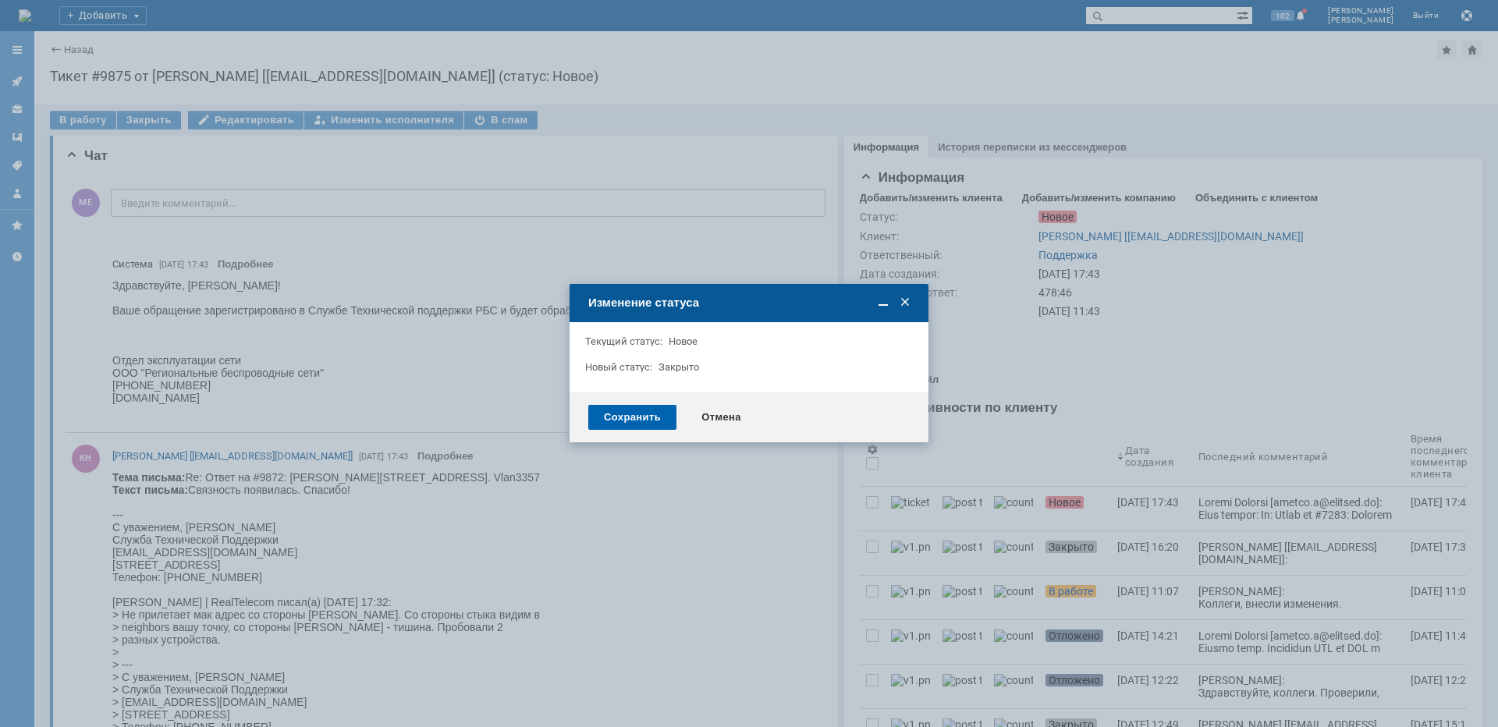 The image size is (1498, 727). I want to click on label: Текущий статус:, so click(624, 341).